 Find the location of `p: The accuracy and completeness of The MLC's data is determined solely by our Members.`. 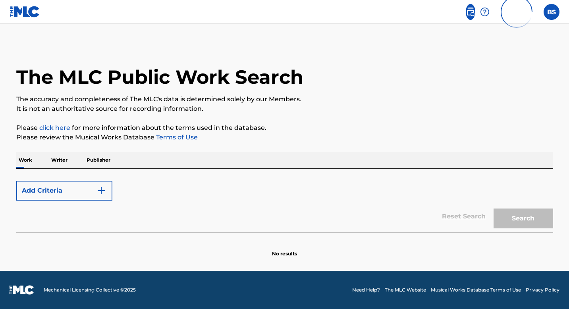

p: The accuracy and completeness of The MLC's data is determined solely by our Members. is located at coordinates (285, 99).